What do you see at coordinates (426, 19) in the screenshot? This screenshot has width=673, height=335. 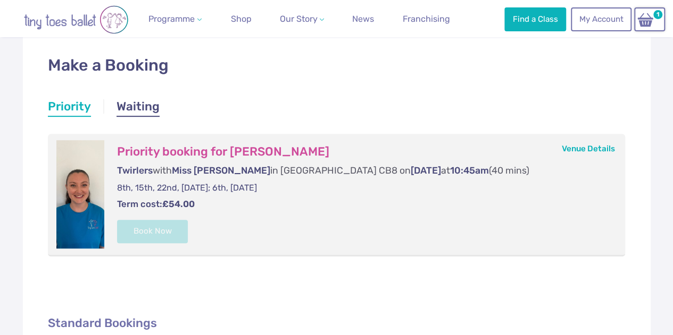 I see `span: Franchising` at bounding box center [426, 19].